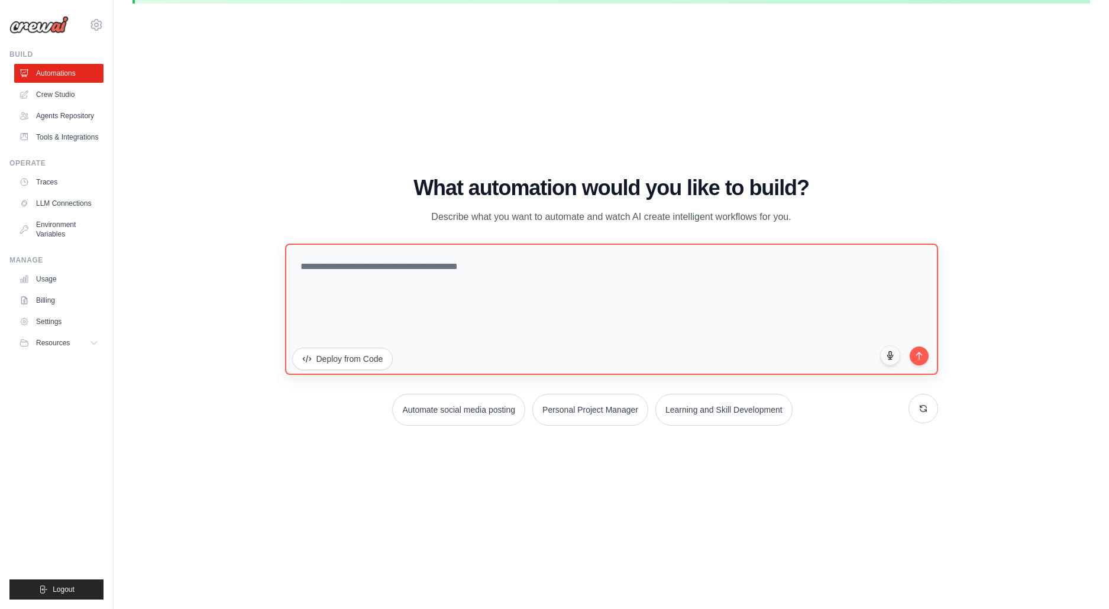 The height and width of the screenshot is (609, 1109). I want to click on p: Describe what you want to automate and watch AI create intelligent workflows for you., so click(612, 217).